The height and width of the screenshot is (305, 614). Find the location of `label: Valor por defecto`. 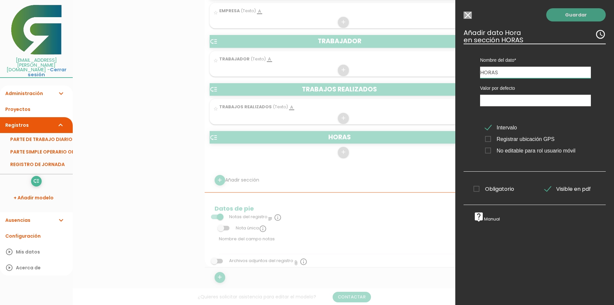

label: Valor por defecto is located at coordinates (535, 88).